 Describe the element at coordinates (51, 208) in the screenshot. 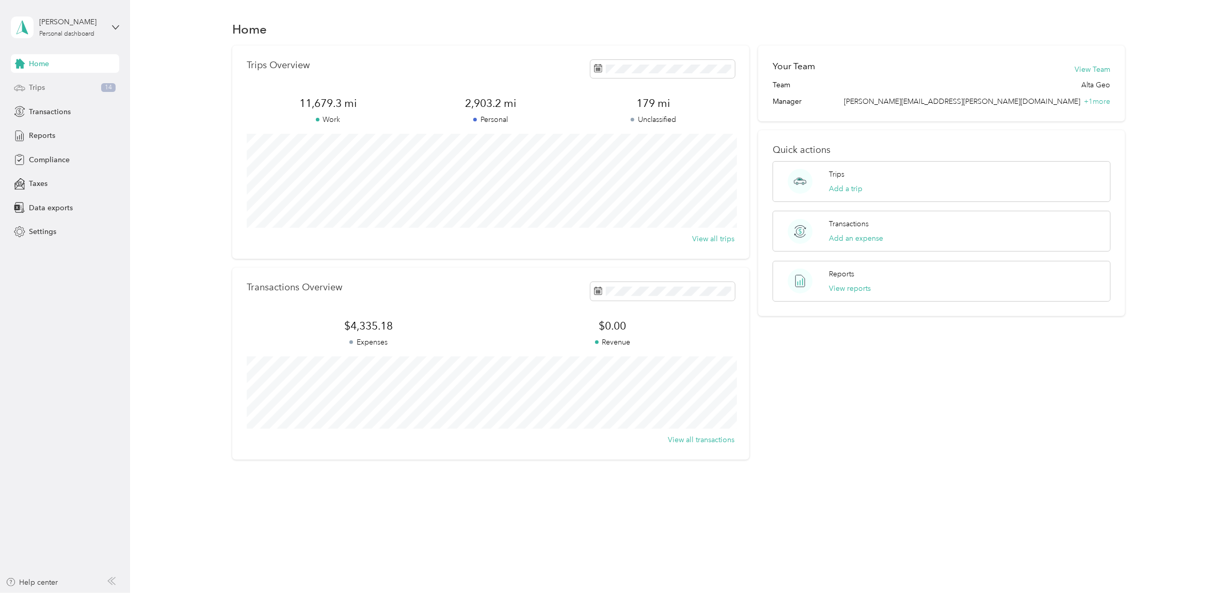

I see `span: Data exports` at that location.